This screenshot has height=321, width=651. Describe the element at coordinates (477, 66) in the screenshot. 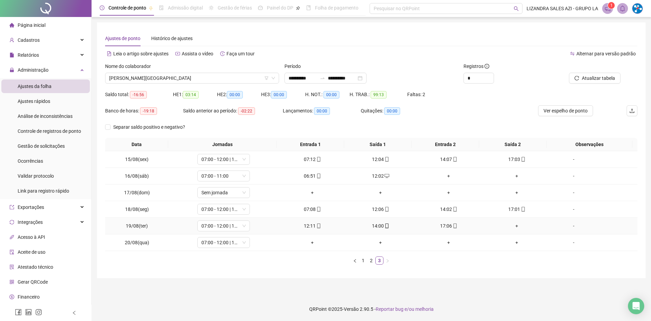

I see `span: Registros` at that location.